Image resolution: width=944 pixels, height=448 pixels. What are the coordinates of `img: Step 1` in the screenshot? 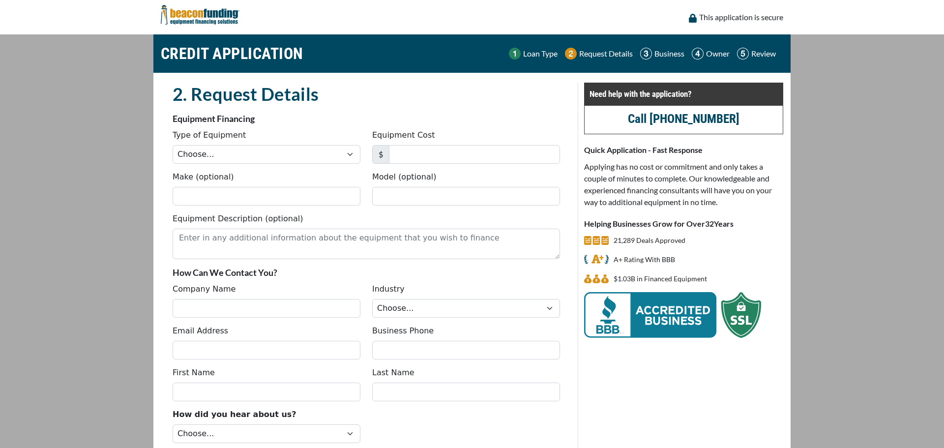 It's located at (515, 54).